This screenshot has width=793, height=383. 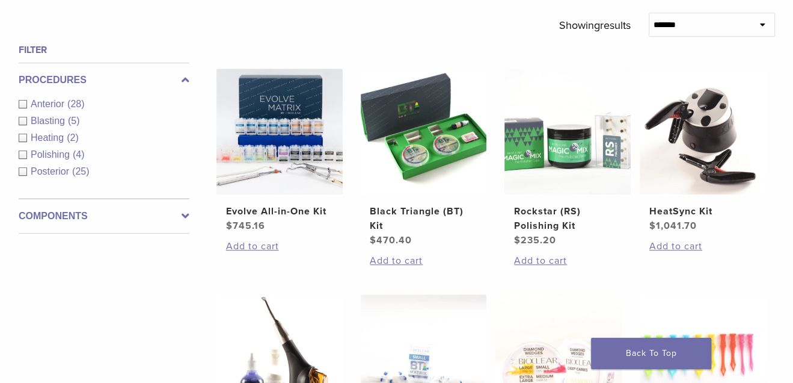 What do you see at coordinates (73, 137) in the screenshot?
I see `span: (2)` at bounding box center [73, 137].